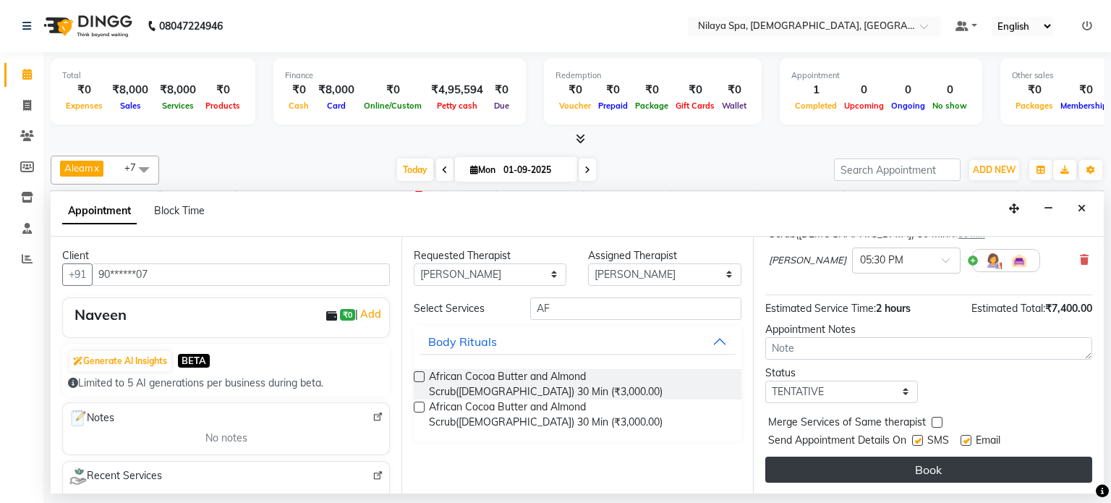  Describe the element at coordinates (490, 255) in the screenshot. I see `div: Requested Therapist` at that location.